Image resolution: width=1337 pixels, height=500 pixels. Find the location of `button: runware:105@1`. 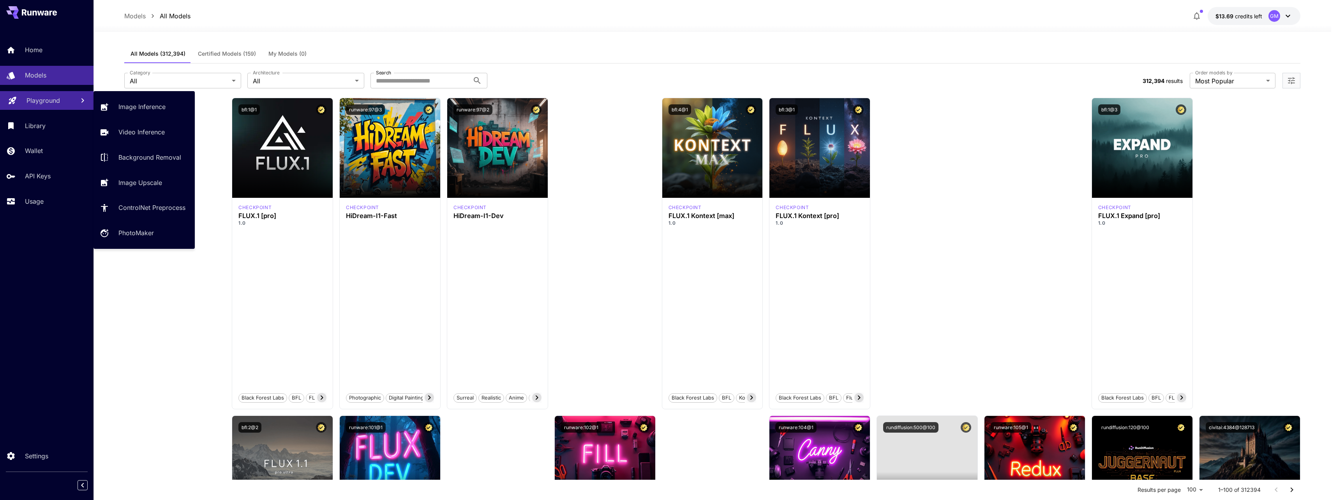

button: runware:105@1 is located at coordinates (1011, 427).